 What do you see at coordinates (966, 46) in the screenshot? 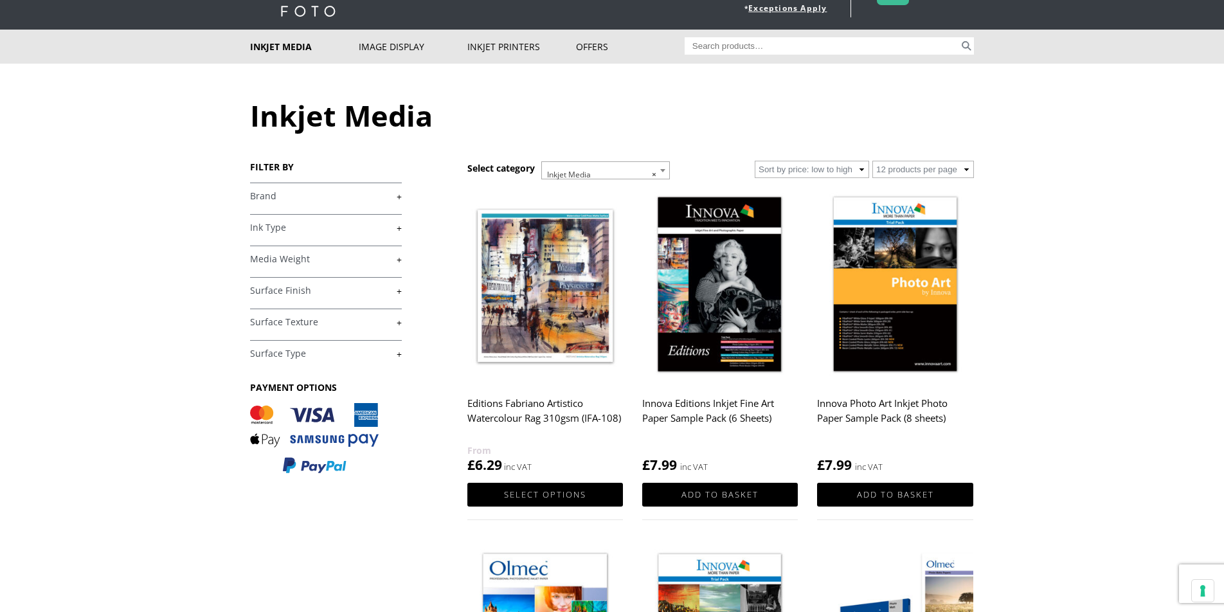
I see `button: Search` at bounding box center [966, 46].